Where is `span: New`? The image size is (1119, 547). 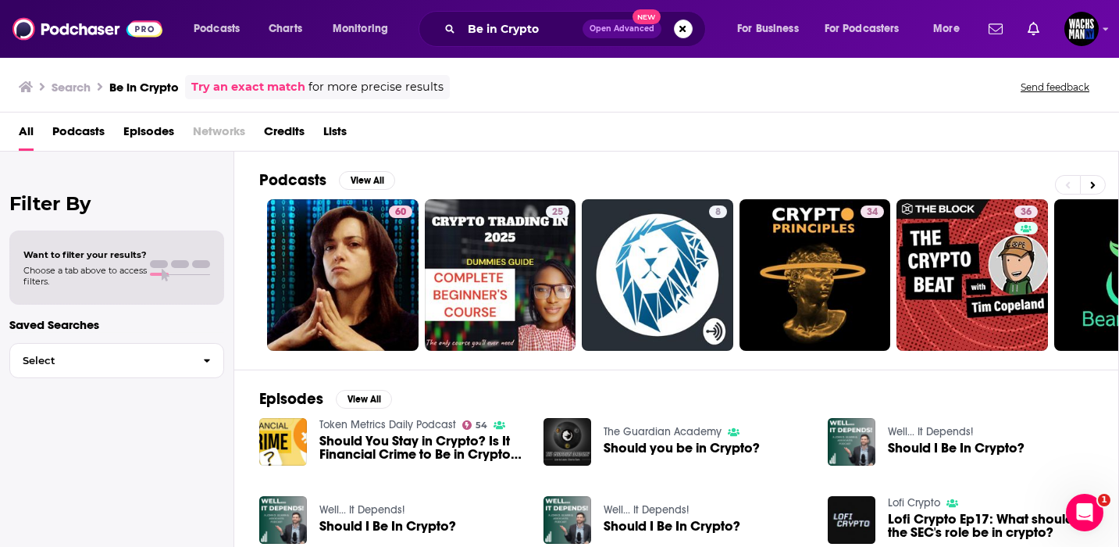
span: New is located at coordinates (647, 16).